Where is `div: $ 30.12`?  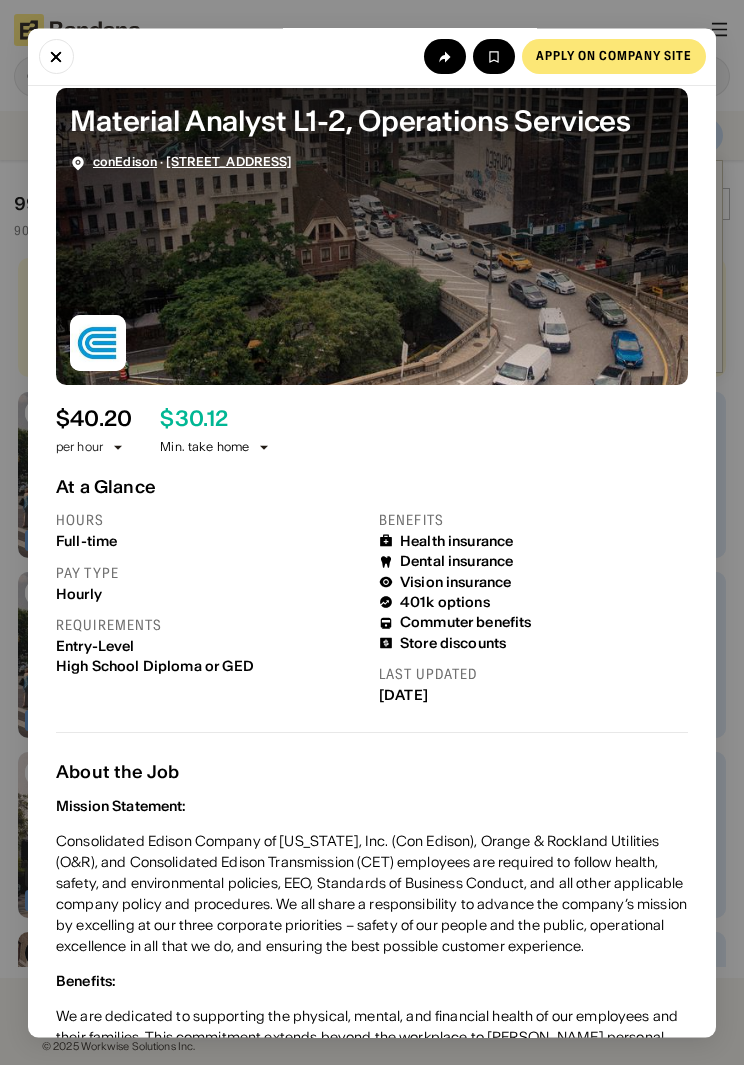
div: $ 30.12 is located at coordinates (194, 418).